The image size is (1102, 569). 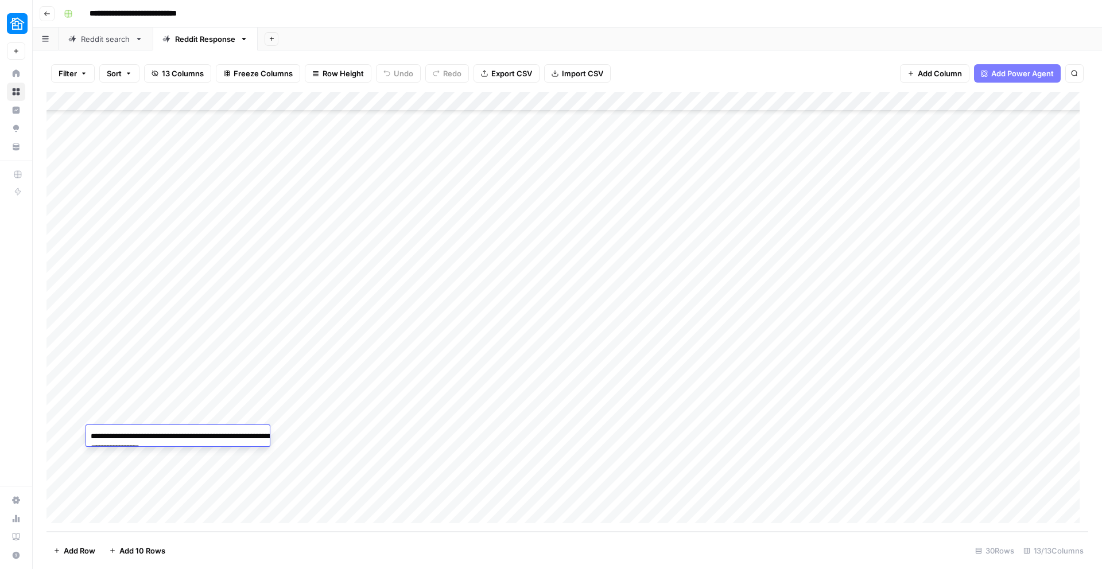 I want to click on button: Add Column, so click(x=934, y=73).